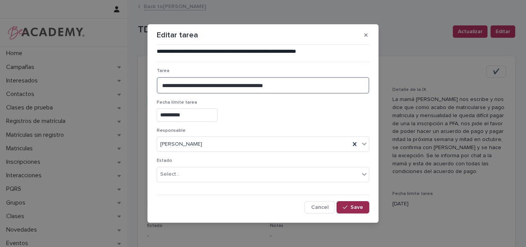 Image resolution: width=526 pixels, height=247 pixels. I want to click on button: Save, so click(353, 207).